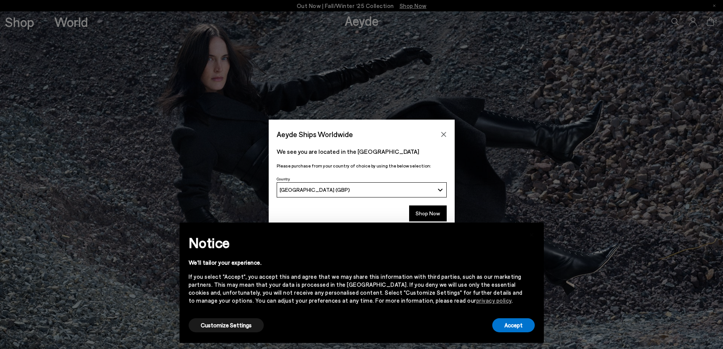  I want to click on button: Accept, so click(514, 325).